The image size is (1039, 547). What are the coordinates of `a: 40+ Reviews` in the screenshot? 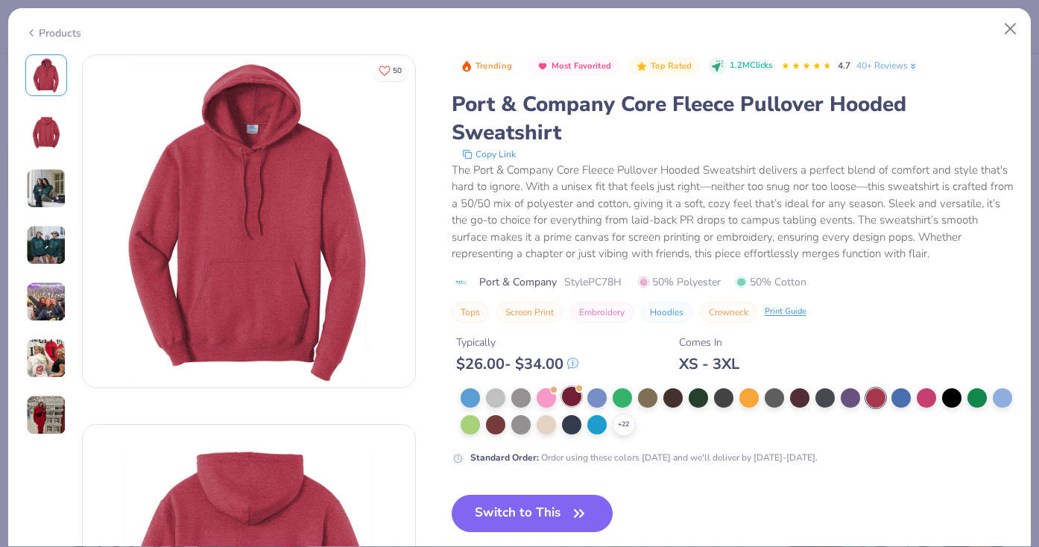 It's located at (887, 66).